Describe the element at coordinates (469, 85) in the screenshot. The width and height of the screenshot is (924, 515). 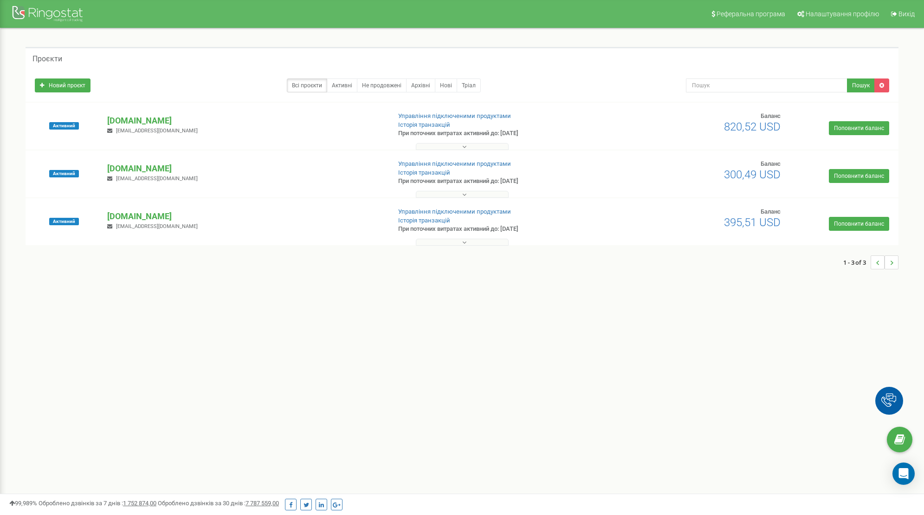
I see `a: Тріал` at that location.